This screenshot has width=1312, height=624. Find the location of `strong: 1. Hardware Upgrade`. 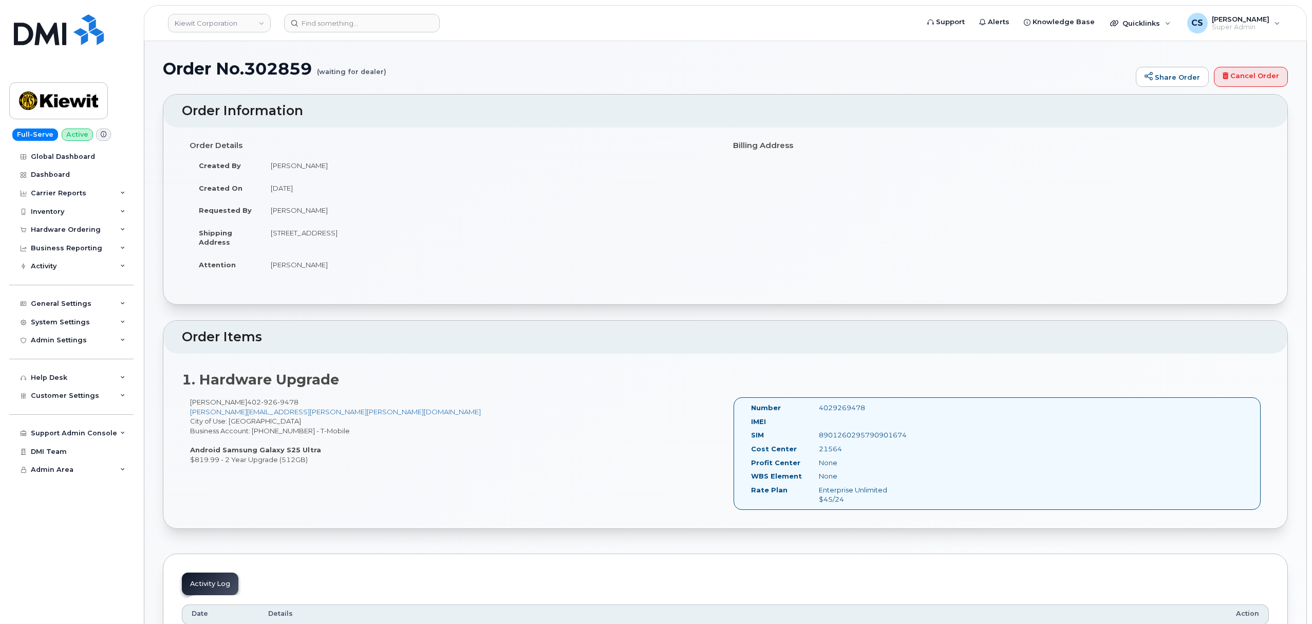

strong: 1. Hardware Upgrade is located at coordinates (261, 379).